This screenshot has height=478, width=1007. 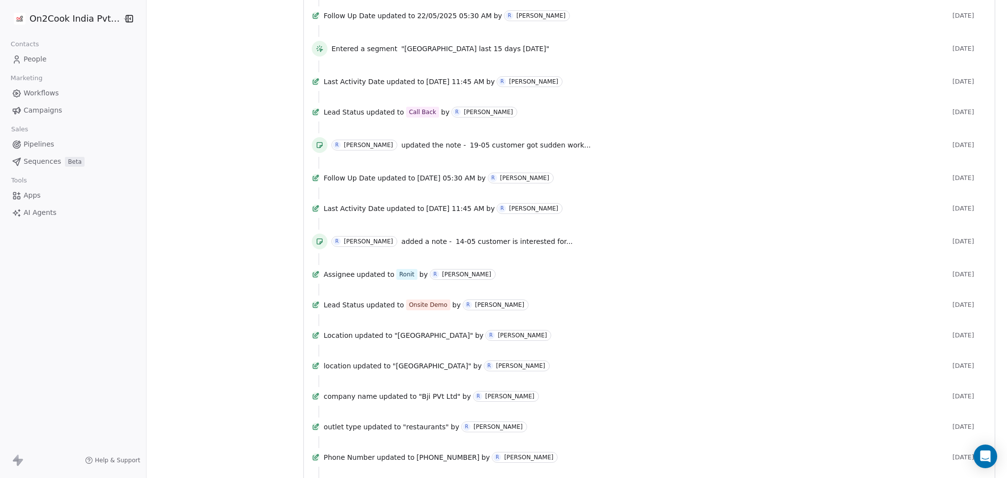 I want to click on span: Apps, so click(x=32, y=195).